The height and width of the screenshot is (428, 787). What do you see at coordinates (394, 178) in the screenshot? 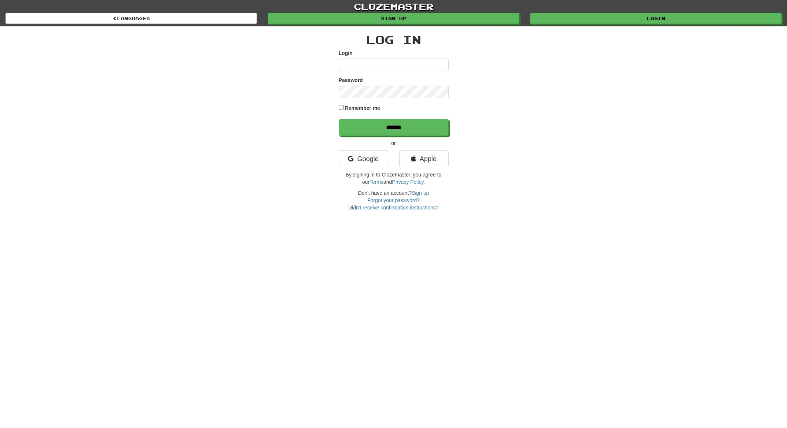
I see `p: By signing in to Clozemaster, you agree to our and .` at bounding box center [394, 178].